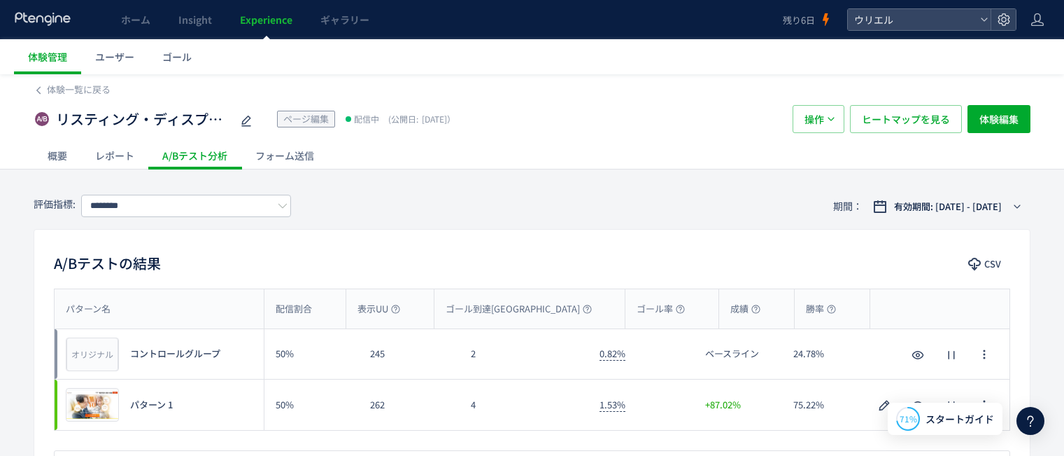 This screenshot has height=456, width=1064. What do you see at coordinates (848, 206) in the screenshot?
I see `span: 期間：` at bounding box center [848, 206].